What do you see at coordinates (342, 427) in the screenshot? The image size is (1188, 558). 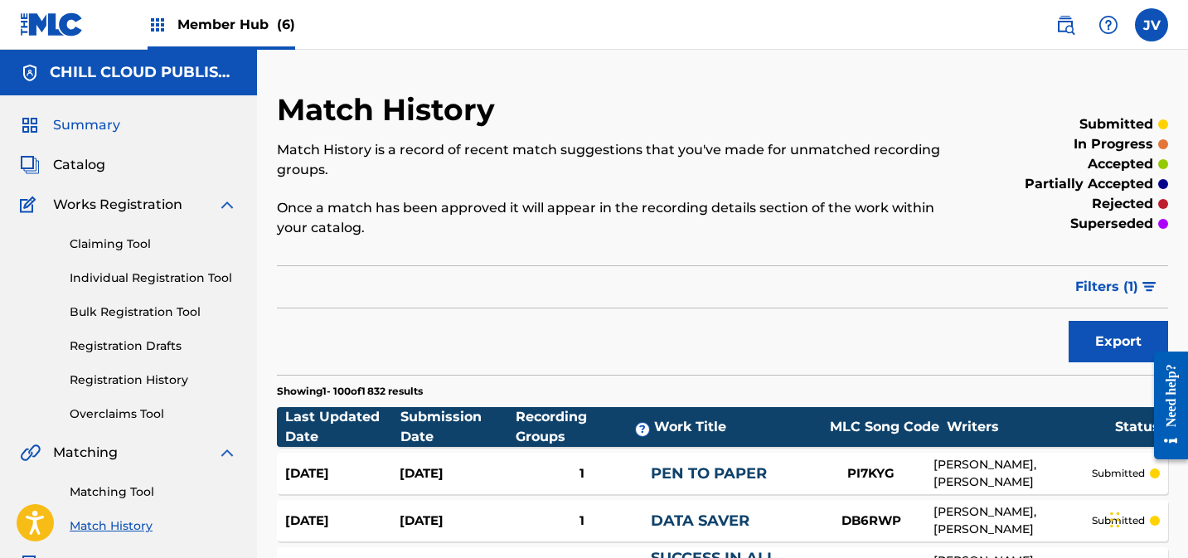 I see `div: Last Updated Date` at bounding box center [342, 427].